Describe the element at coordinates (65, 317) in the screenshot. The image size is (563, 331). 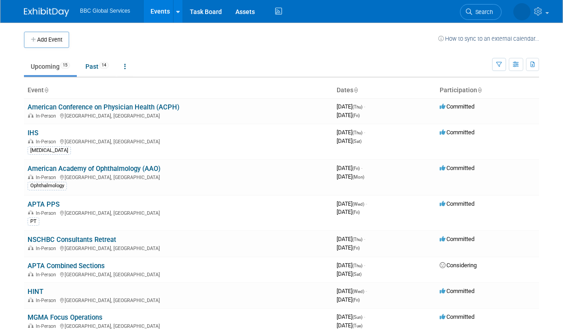
I see `a: MGMA Focus Operations` at that location.